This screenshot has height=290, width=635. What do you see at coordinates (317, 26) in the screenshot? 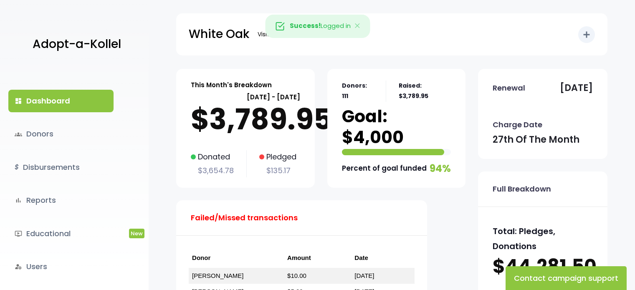
I see `div: Logged in` at bounding box center [317, 26].